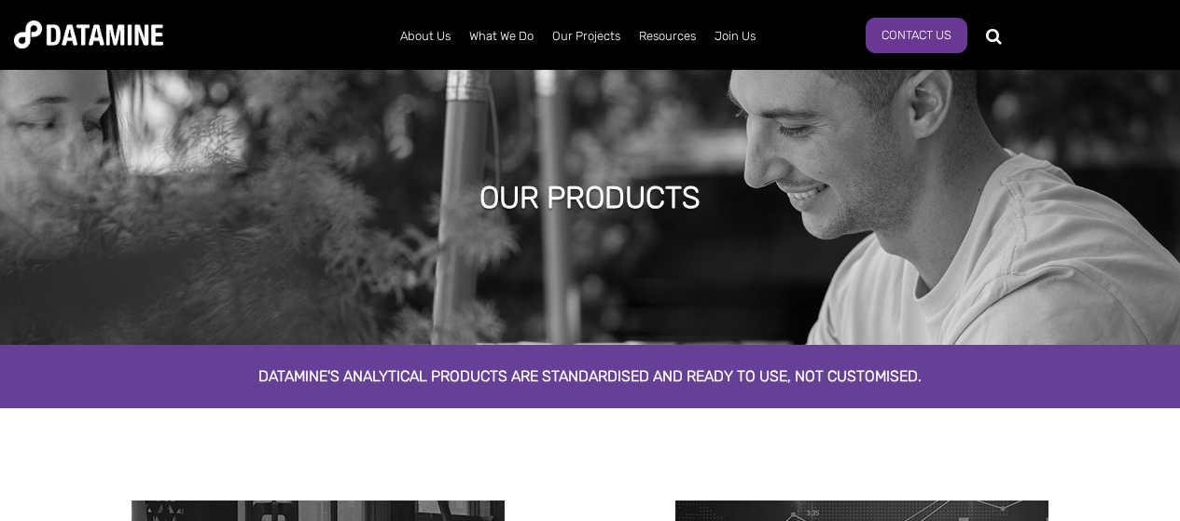 The width and height of the screenshot is (1180, 521). What do you see at coordinates (425, 36) in the screenshot?
I see `a: About Us` at bounding box center [425, 36].